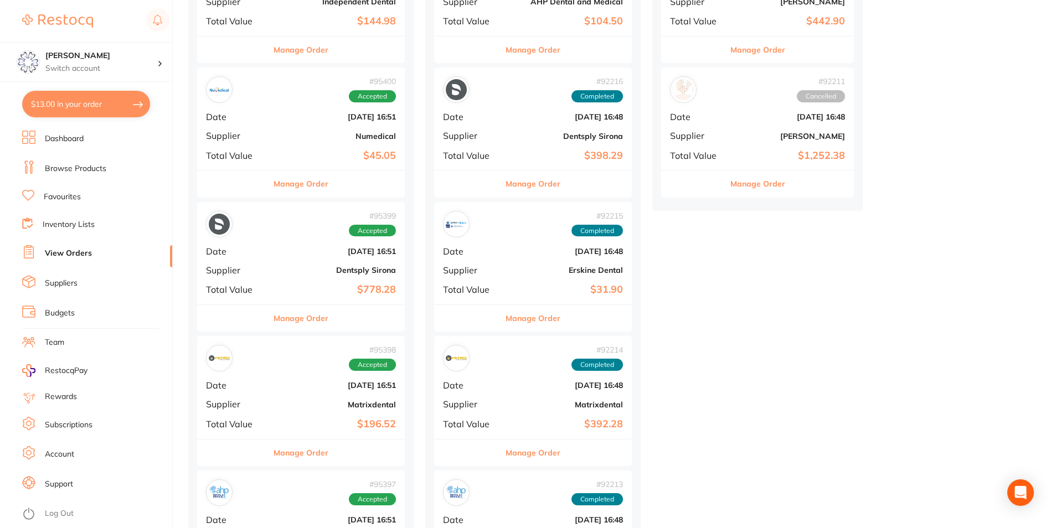 The width and height of the screenshot is (1056, 528). I want to click on span: # 92213, so click(597, 485).